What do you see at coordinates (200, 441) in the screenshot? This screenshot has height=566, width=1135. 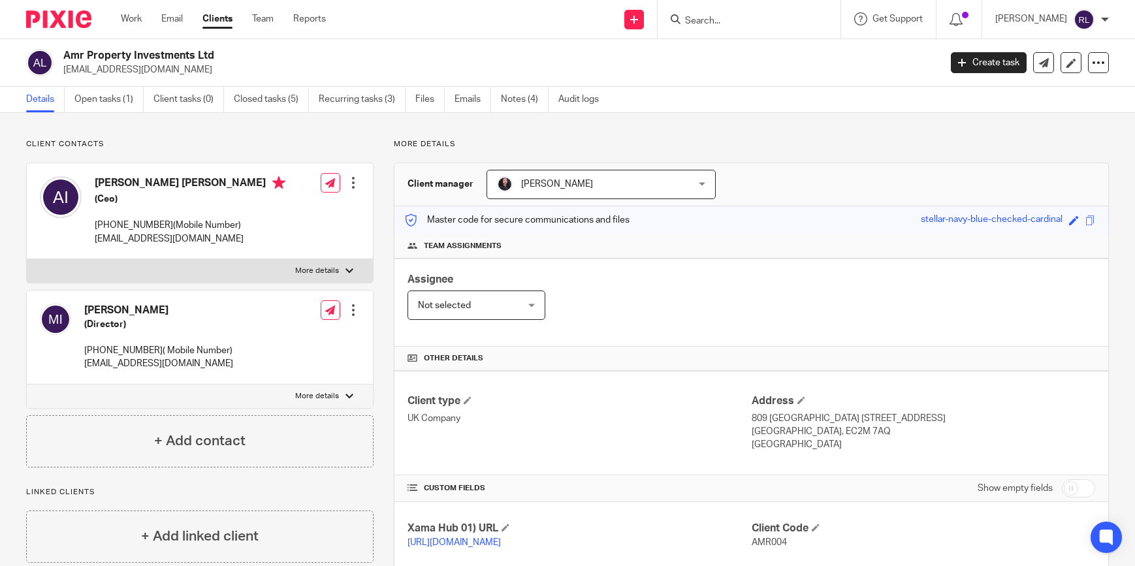 I see `h4: + Add contact` at bounding box center [200, 441].